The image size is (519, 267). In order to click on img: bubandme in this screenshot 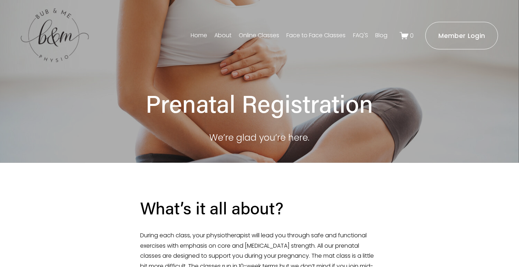, I will do `click(55, 35)`.